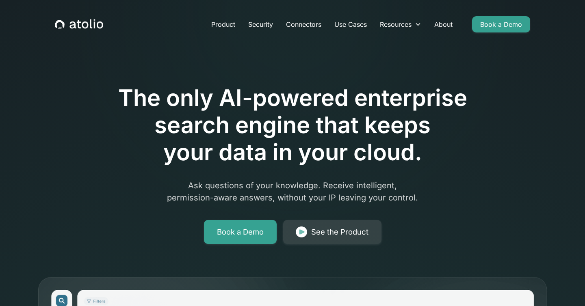  What do you see at coordinates (292, 192) in the screenshot?
I see `p: Ask questions of your knowledge. Receive intelligent, permission-aware answers, without your IP l...` at bounding box center [292, 192].